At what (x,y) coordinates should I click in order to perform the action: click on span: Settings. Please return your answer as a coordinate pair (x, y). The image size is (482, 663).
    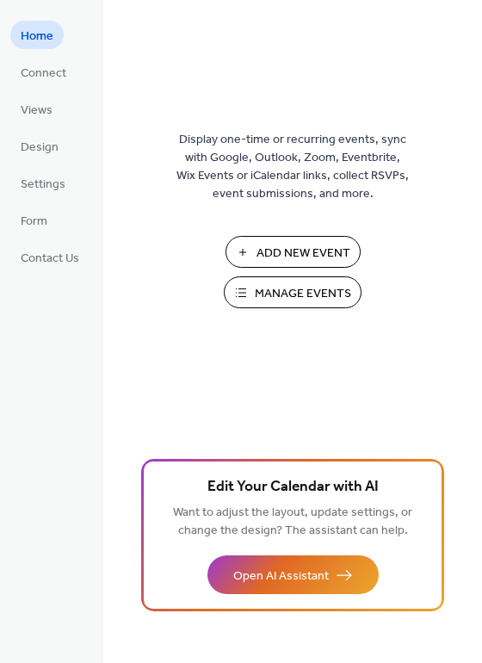
    Looking at the image, I should click on (43, 184).